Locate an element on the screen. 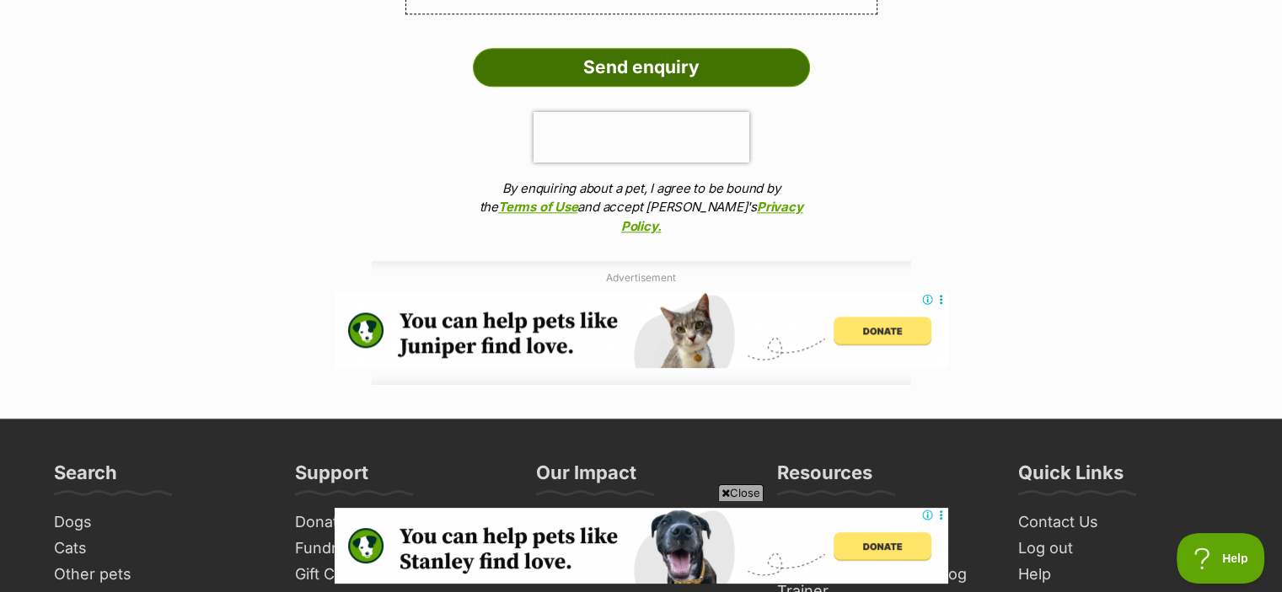 Image resolution: width=1282 pixels, height=592 pixels. a: Contact Us is located at coordinates (1123, 522).